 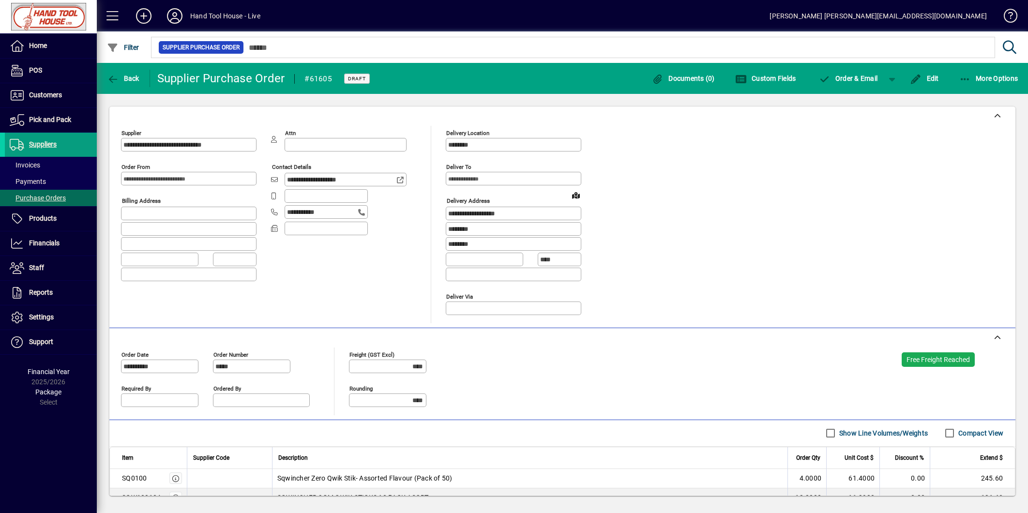 I want to click on a: Knowledge Base, so click(x=1007, y=17).